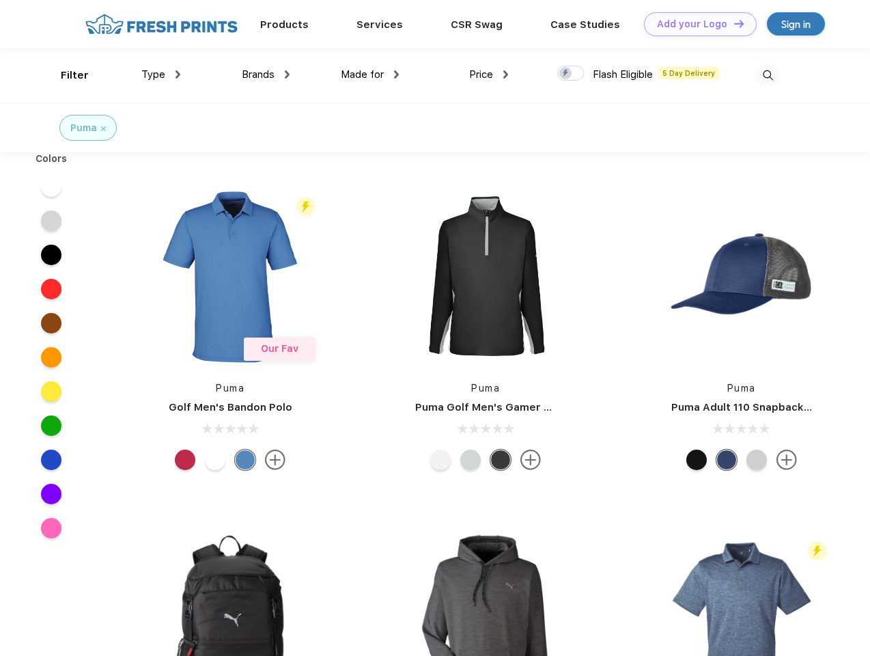 The height and width of the screenshot is (656, 870). Describe the element at coordinates (185, 460) in the screenshot. I see `div: Ski Patrol` at that location.